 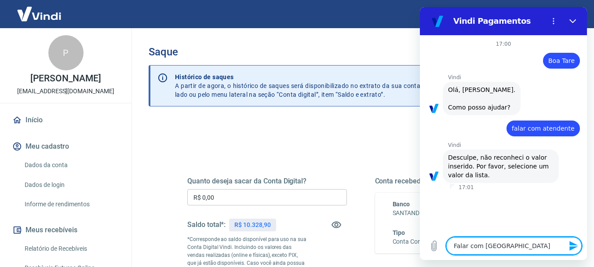 What do you see at coordinates (46, 180) in the screenshot?
I see `p: 17:01` at bounding box center [46, 180].